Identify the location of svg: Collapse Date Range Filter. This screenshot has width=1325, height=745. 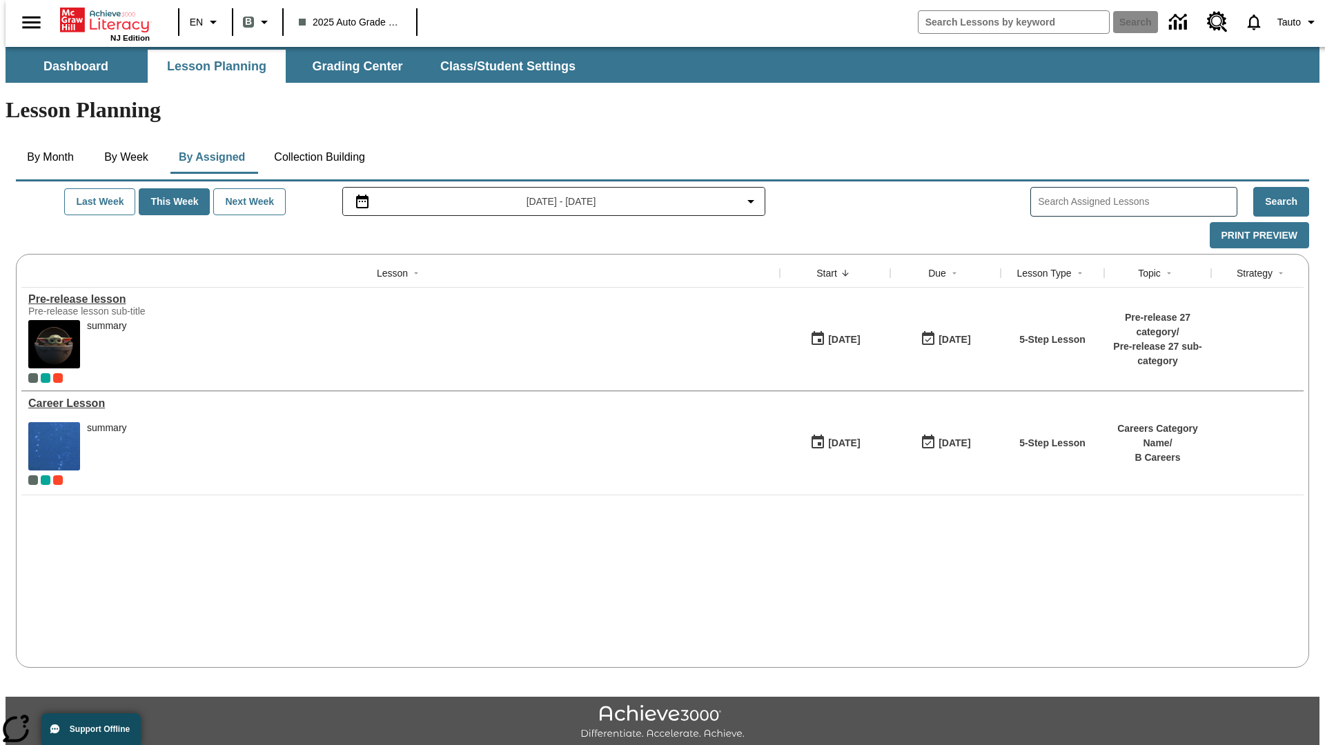
(751, 201).